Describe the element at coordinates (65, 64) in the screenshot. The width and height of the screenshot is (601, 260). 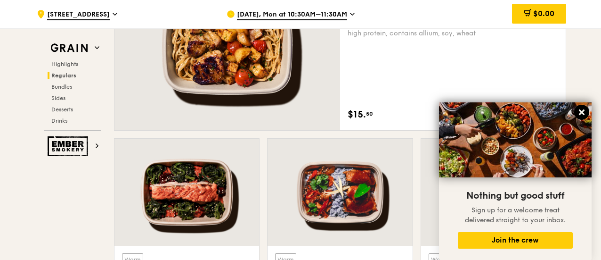
I see `span: Highlights` at that location.